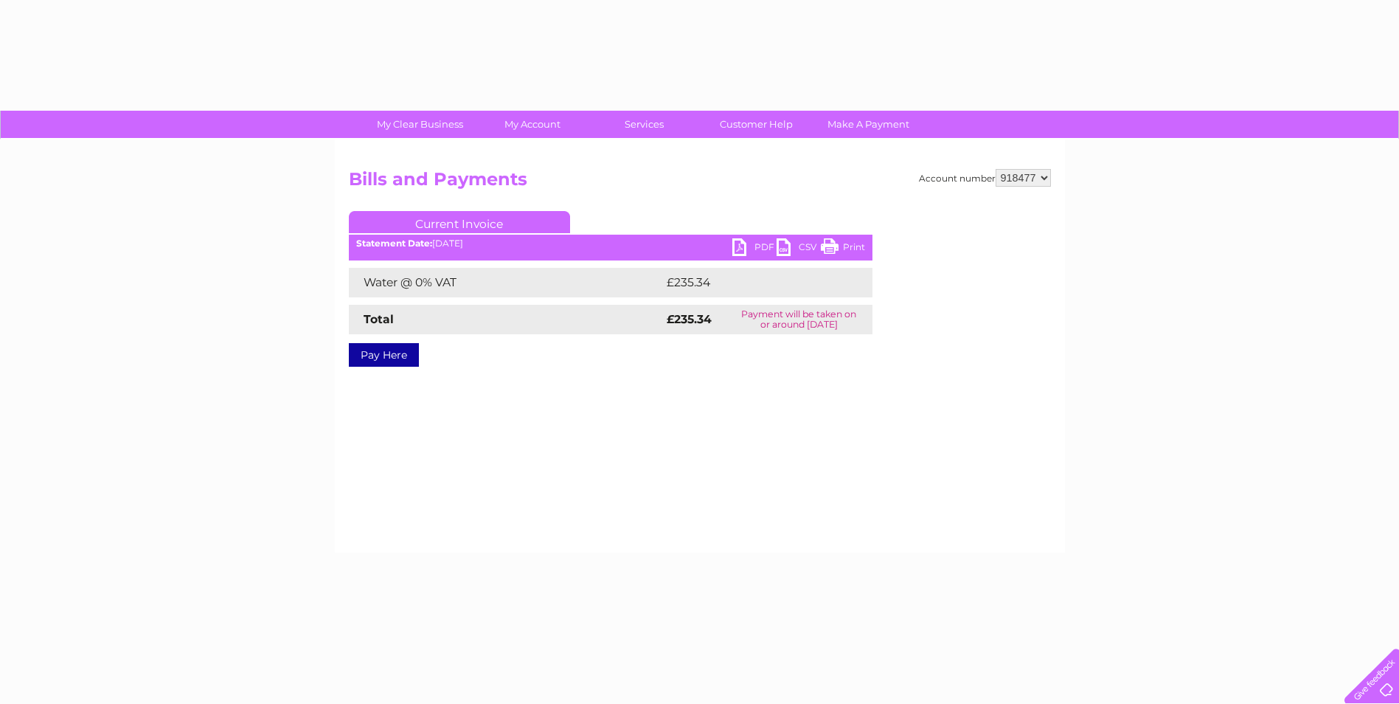  I want to click on b: Statement Date:, so click(394, 243).